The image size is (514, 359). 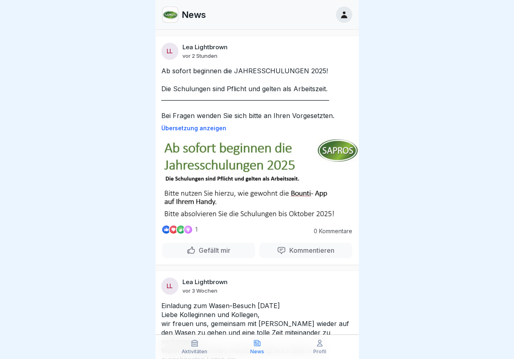 What do you see at coordinates (196, 229) in the screenshot?
I see `p: 1` at bounding box center [196, 229].